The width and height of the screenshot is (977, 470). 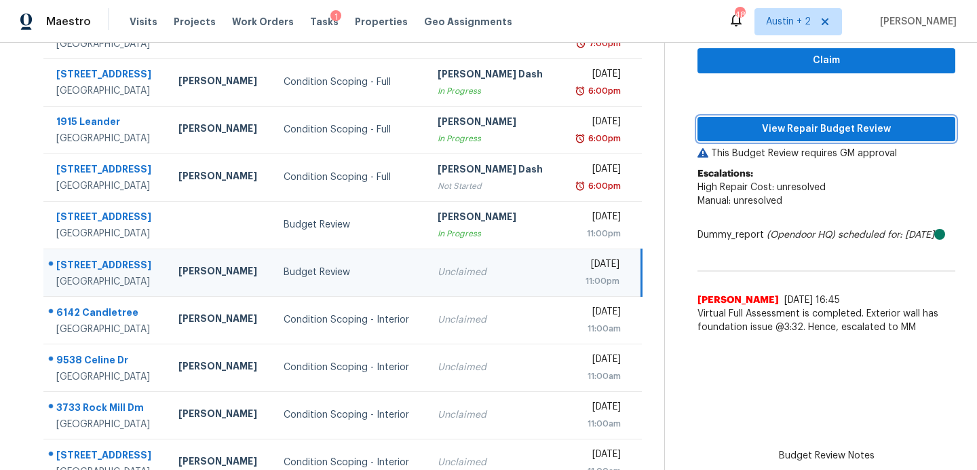 What do you see at coordinates (740, 15) in the screenshot?
I see `div: 48` at bounding box center [740, 15].